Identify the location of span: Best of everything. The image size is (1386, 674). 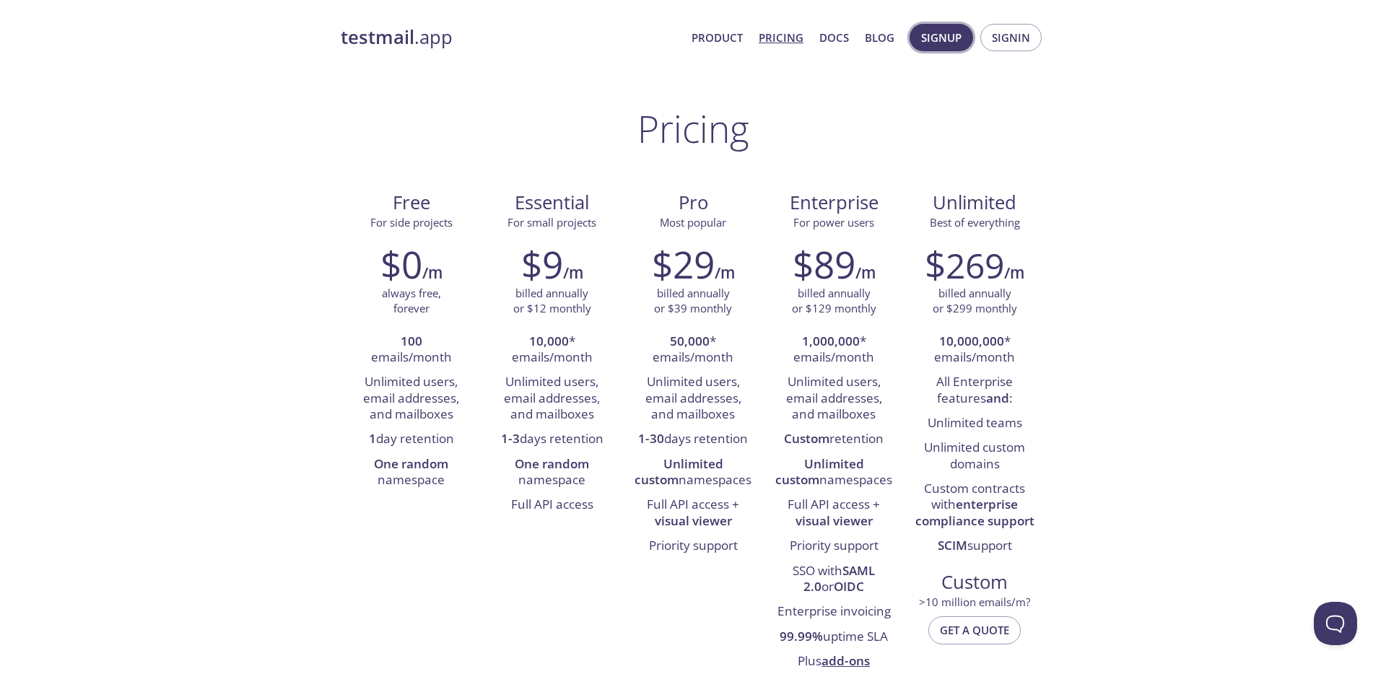
(974, 222).